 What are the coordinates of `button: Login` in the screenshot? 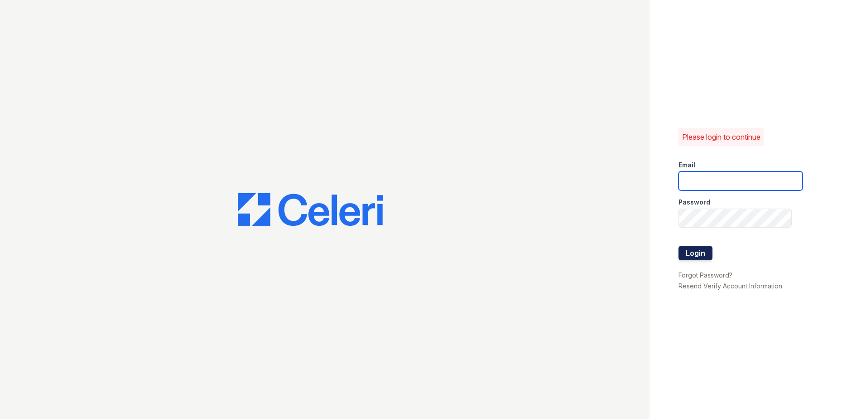 It's located at (695, 253).